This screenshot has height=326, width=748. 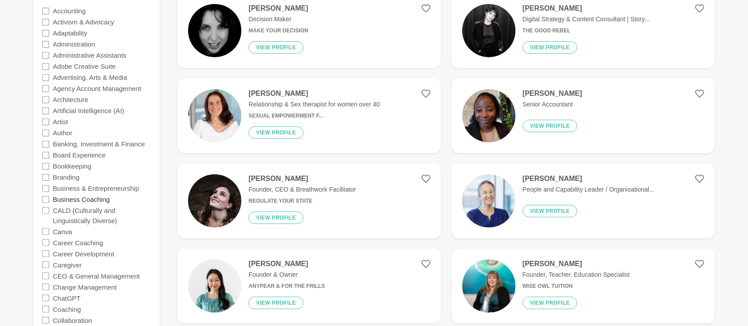 What do you see at coordinates (69, 11) in the screenshot?
I see `label: Accounting` at bounding box center [69, 11].